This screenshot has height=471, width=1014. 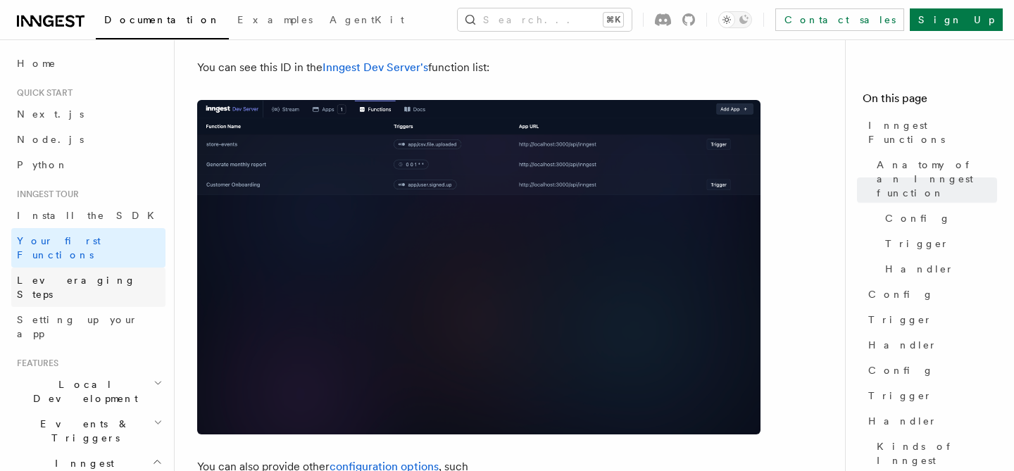 What do you see at coordinates (88, 139) in the screenshot?
I see `a: Node.js` at bounding box center [88, 139].